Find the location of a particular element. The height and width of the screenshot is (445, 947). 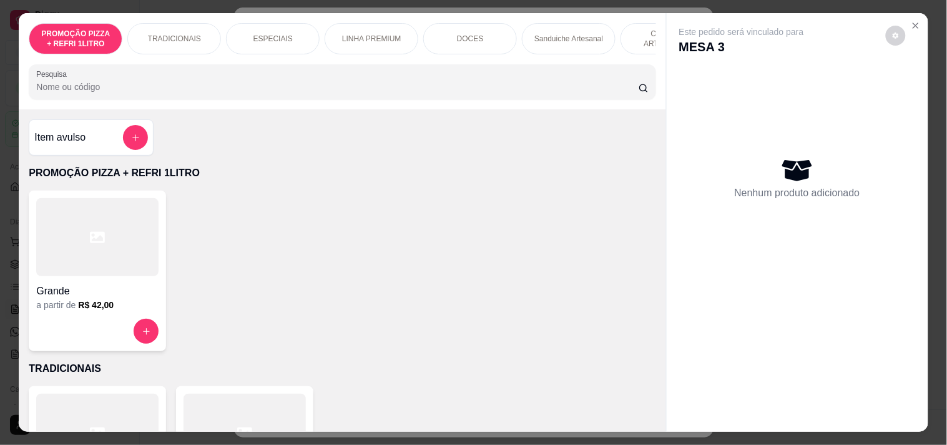

h4: Grande is located at coordinates (97, 291).